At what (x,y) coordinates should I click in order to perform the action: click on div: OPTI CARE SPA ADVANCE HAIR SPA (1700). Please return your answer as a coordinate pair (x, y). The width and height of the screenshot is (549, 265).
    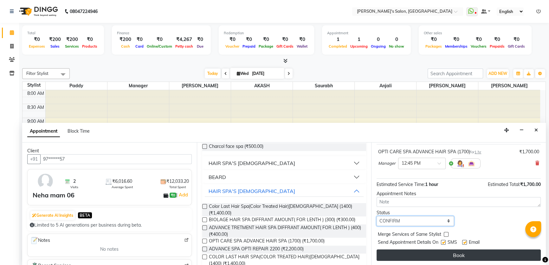
    Looking at the image, I should click on (429, 151).